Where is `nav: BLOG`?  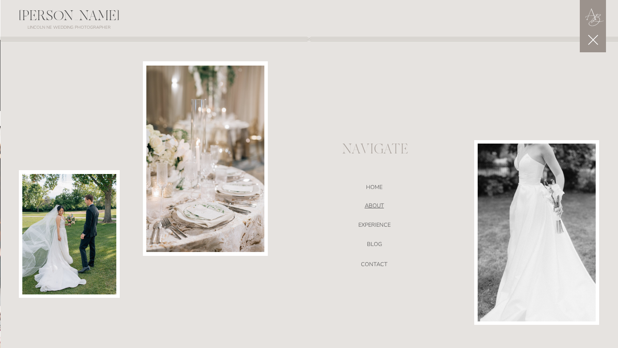
nav: BLOG is located at coordinates (374, 246).